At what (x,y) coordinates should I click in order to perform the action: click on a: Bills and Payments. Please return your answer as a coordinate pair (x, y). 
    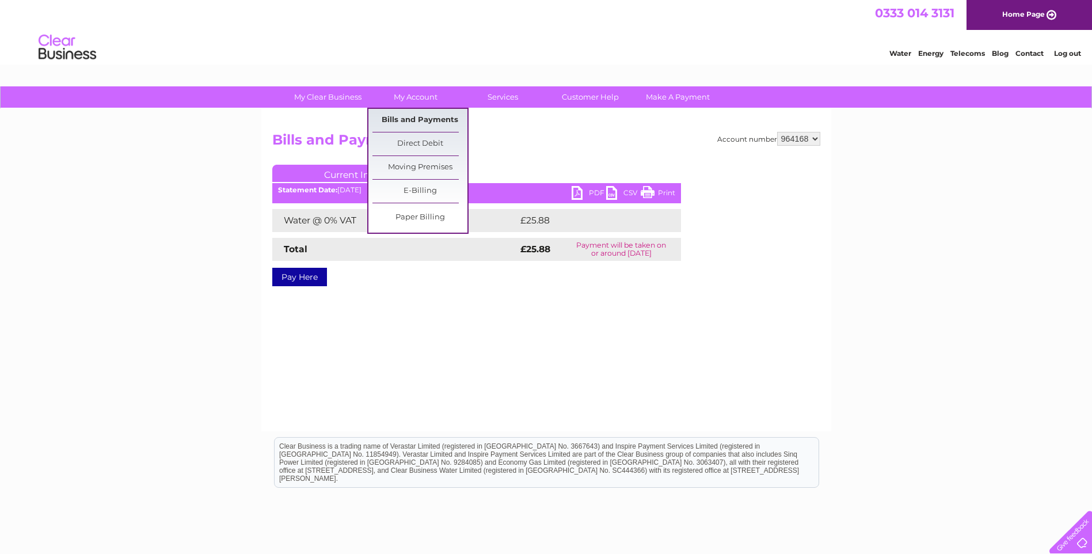
    Looking at the image, I should click on (420, 120).